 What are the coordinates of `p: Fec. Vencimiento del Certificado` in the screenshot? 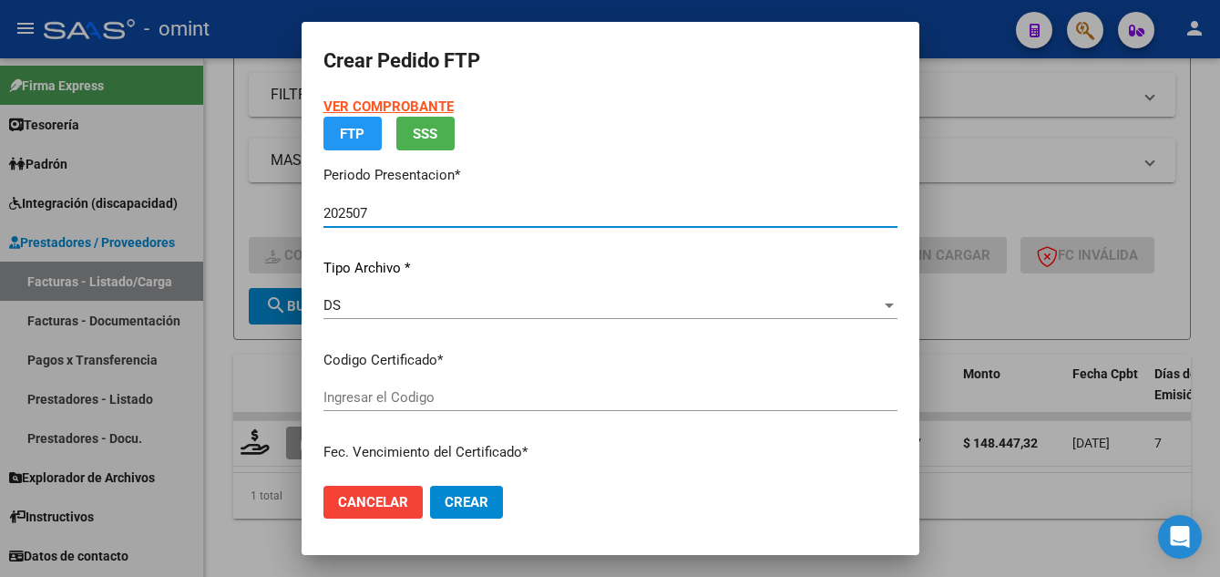 It's located at (611, 452).